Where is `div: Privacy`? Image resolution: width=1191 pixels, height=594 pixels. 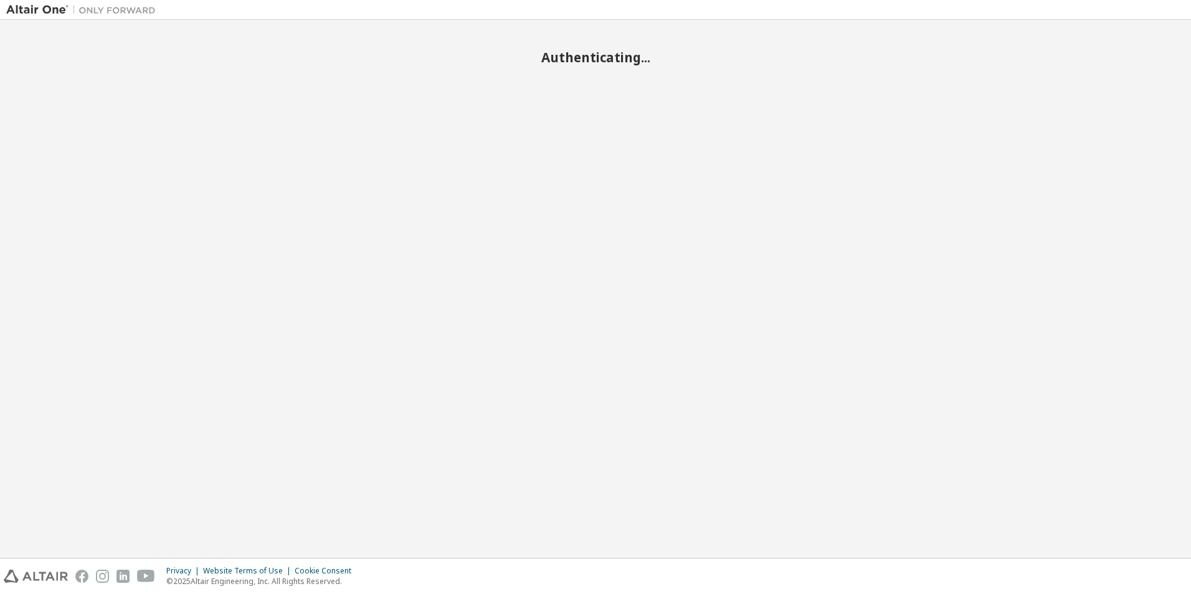
div: Privacy is located at coordinates (184, 571).